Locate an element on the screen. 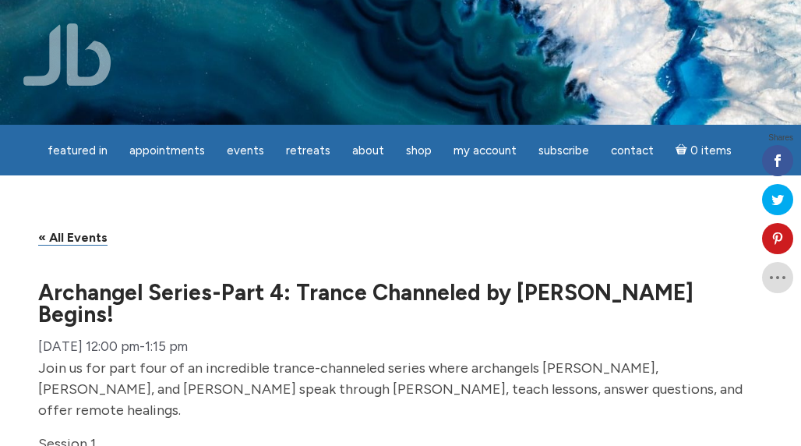  a: featured in is located at coordinates (77, 150).